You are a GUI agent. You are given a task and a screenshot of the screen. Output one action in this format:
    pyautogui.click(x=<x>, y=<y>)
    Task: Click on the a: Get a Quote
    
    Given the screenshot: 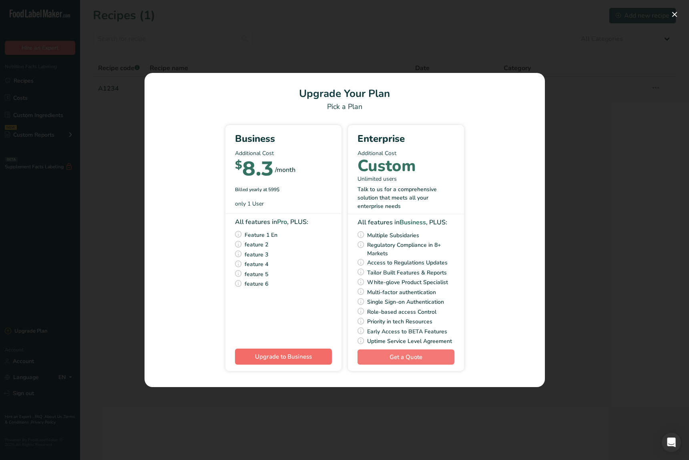 What is the action you would take?
    pyautogui.click(x=406, y=357)
    